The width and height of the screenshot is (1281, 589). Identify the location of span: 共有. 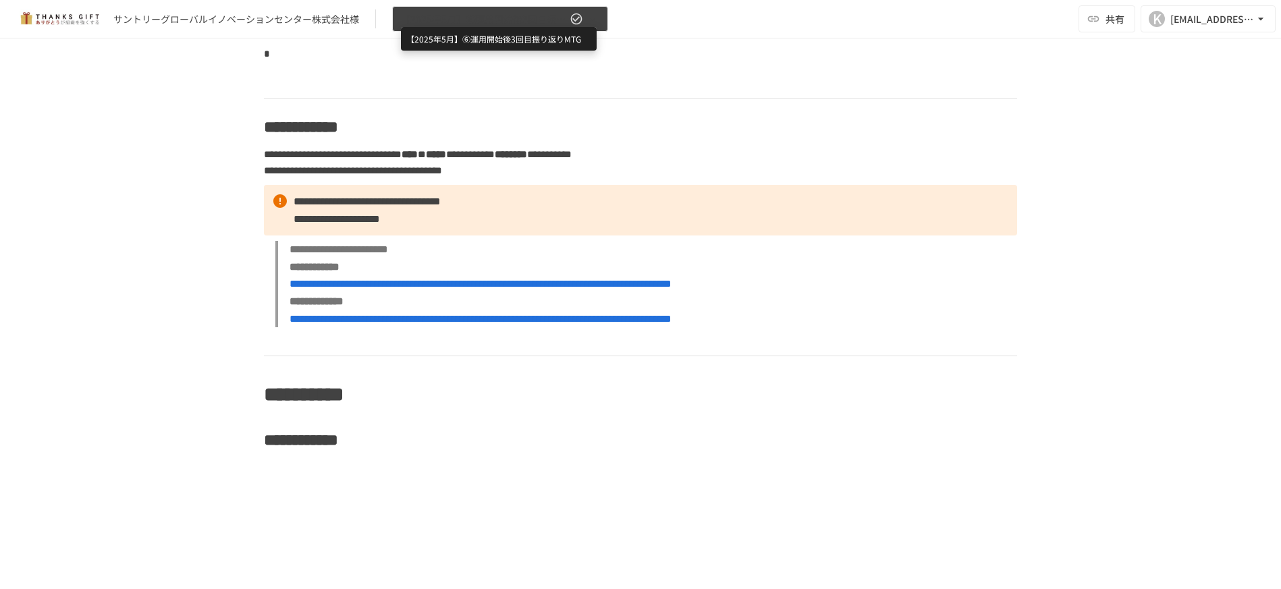
(1115, 19).